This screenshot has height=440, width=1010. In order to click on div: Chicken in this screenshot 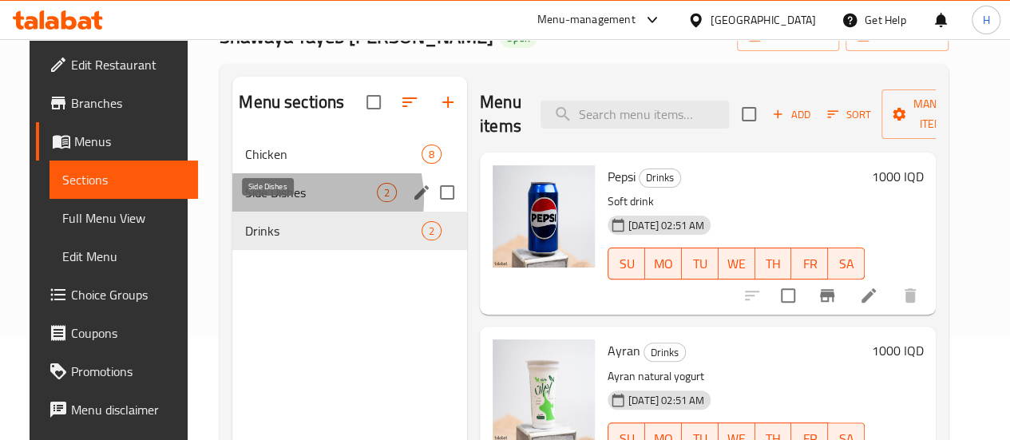, I will do `click(333, 154)`.